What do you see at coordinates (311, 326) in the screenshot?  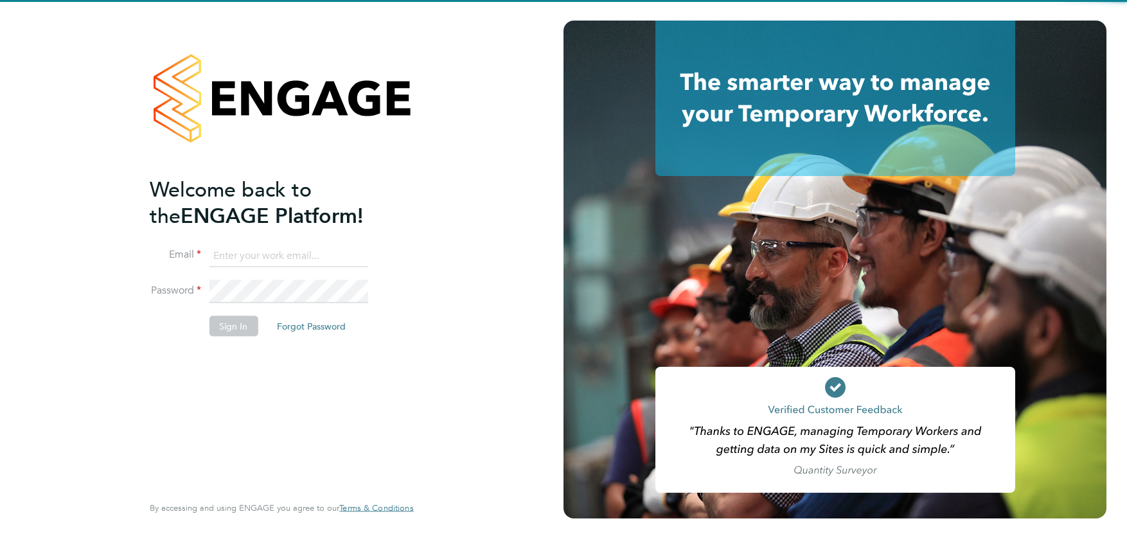 I see `button: Forgot Password` at bounding box center [311, 326].